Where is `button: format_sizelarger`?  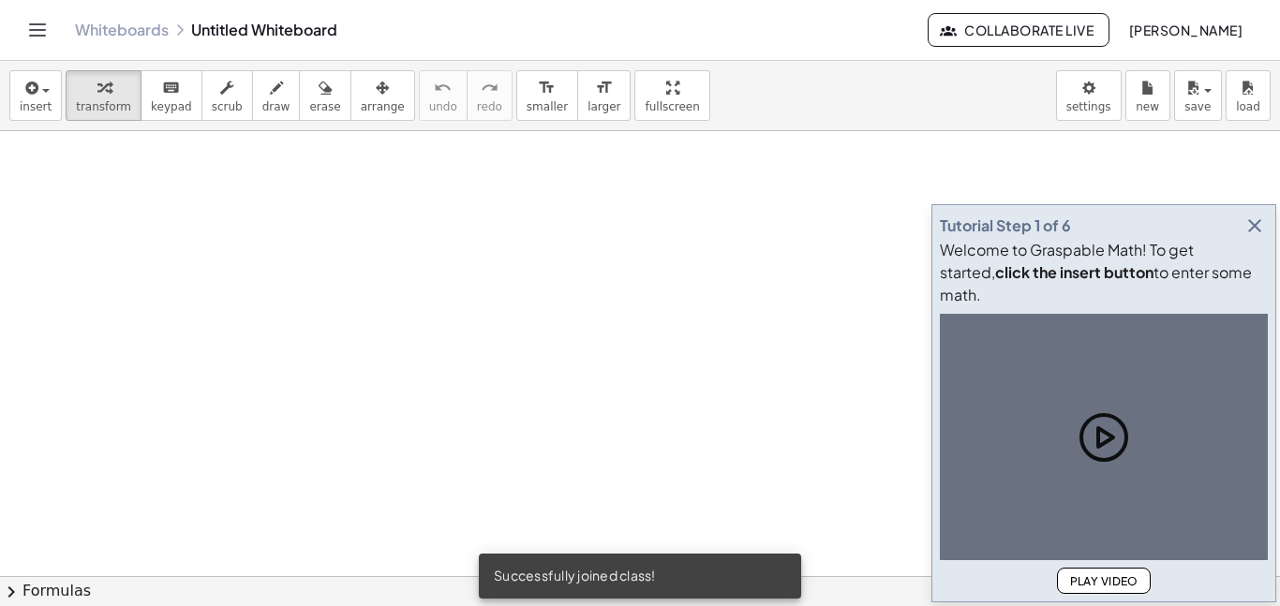
button: format_sizelarger is located at coordinates (604, 96).